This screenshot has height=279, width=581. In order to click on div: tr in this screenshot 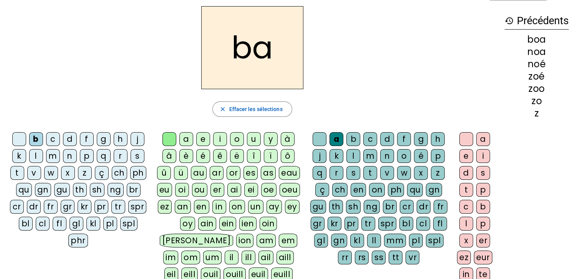, I will do `click(368, 223)`.